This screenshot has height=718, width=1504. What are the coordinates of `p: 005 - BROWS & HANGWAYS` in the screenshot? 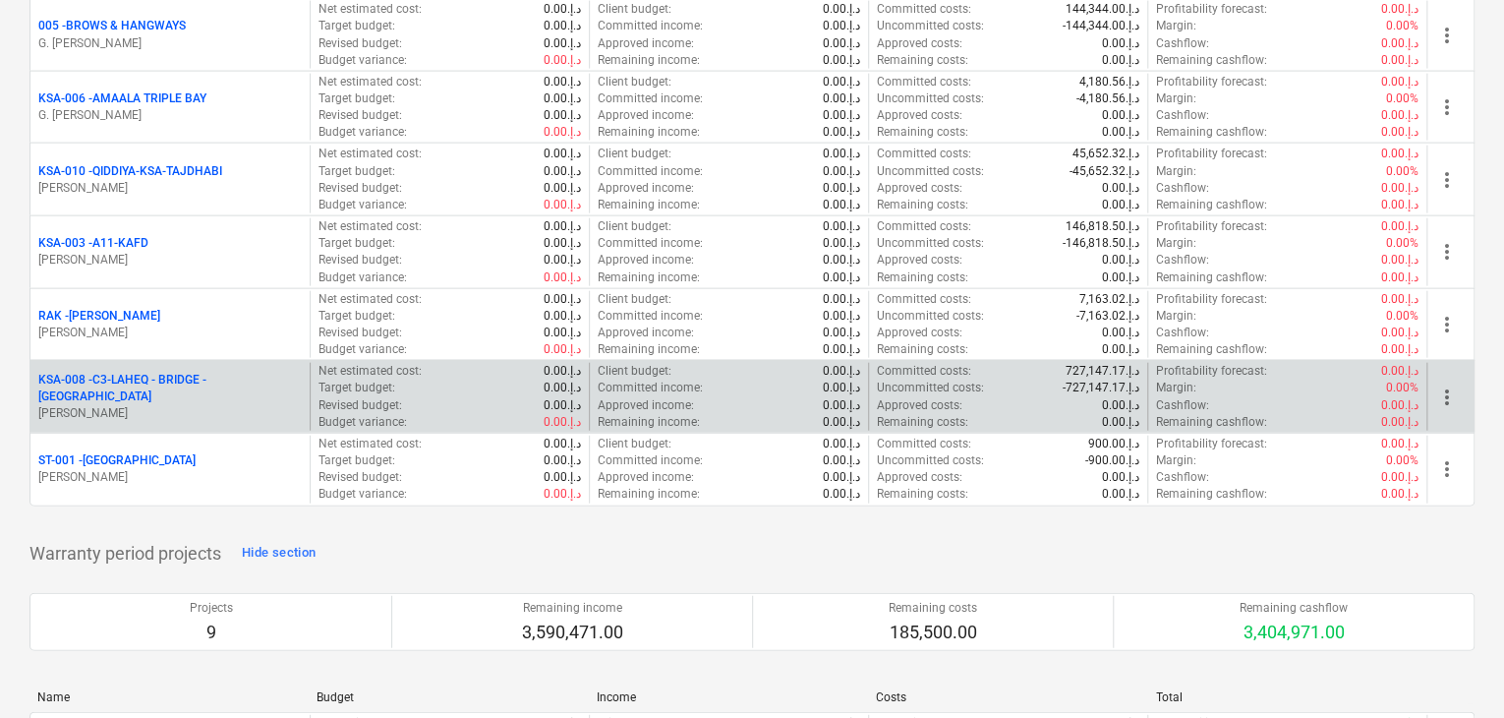 It's located at (112, 26).